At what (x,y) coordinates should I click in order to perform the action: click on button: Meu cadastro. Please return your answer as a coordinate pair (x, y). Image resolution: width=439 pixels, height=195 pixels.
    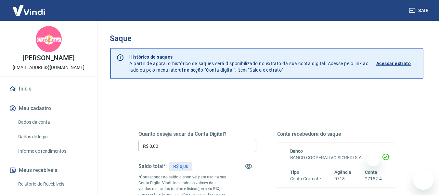
    Looking at the image, I should click on (48, 108).